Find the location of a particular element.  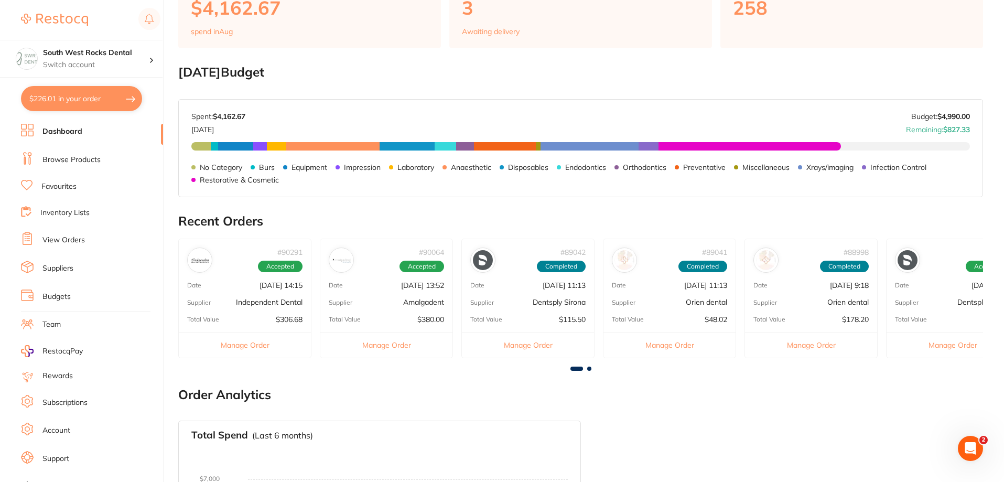

img: Independent Dental is located at coordinates (200, 260).